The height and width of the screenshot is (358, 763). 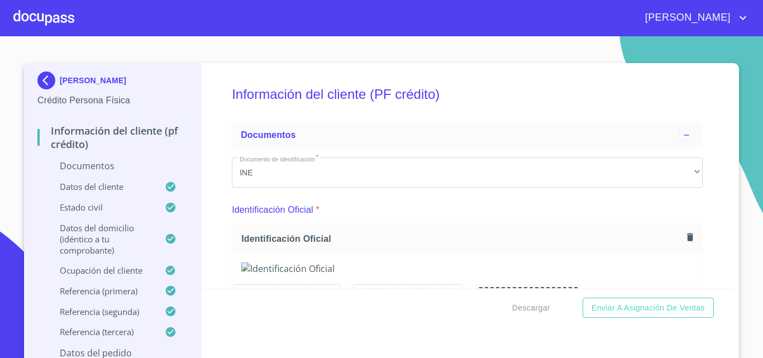 What do you see at coordinates (693, 18) in the screenshot?
I see `button: account of current user` at bounding box center [693, 18].